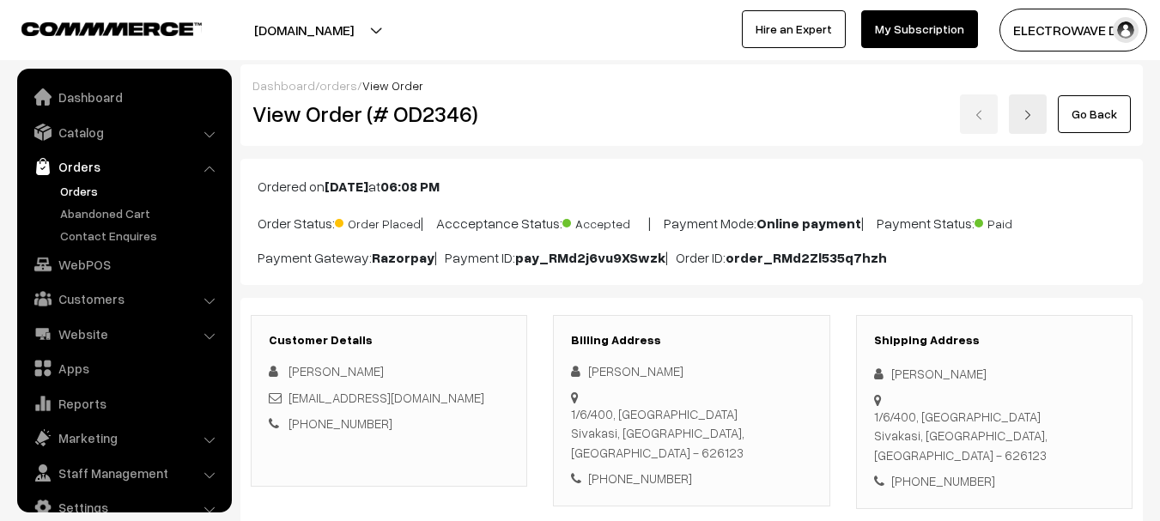 The width and height of the screenshot is (1160, 521). Describe the element at coordinates (1028, 115) in the screenshot. I see `img: right-arrow.png` at that location.